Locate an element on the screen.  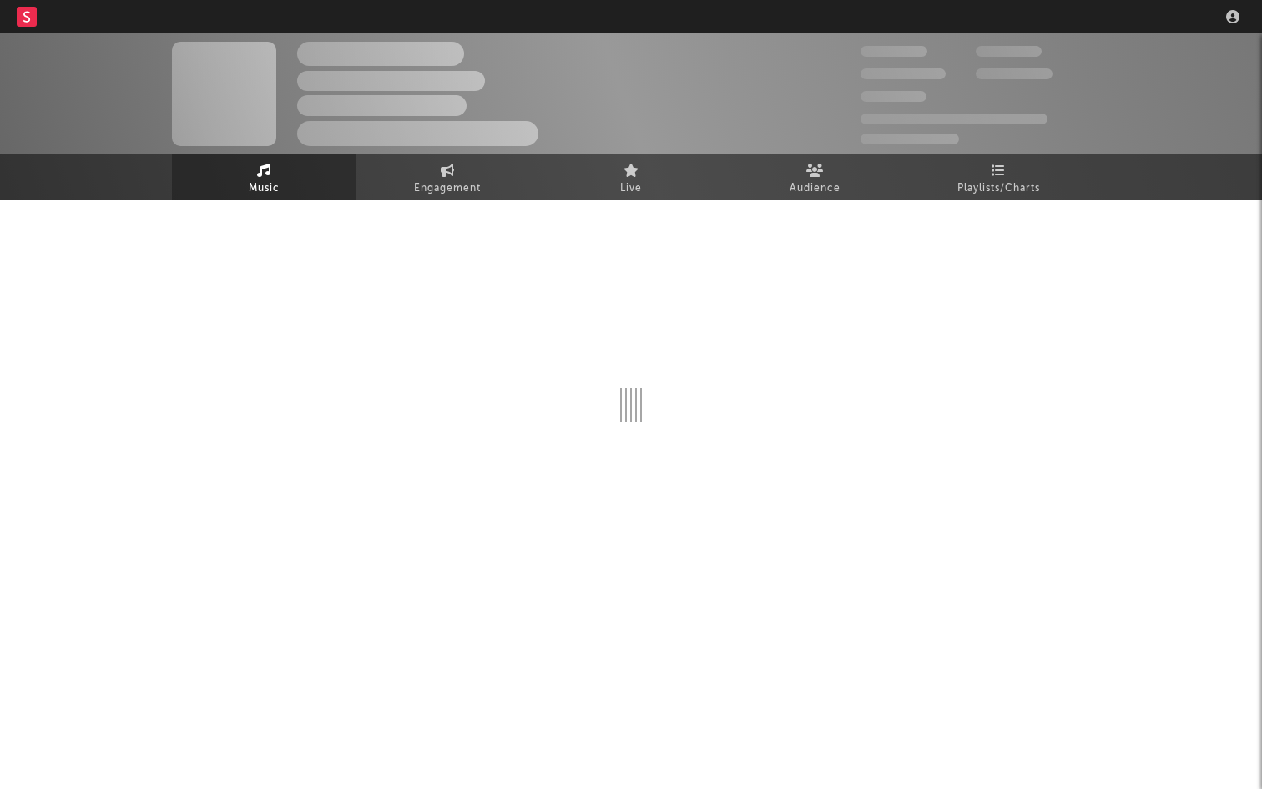
a: Engagement is located at coordinates (447, 177).